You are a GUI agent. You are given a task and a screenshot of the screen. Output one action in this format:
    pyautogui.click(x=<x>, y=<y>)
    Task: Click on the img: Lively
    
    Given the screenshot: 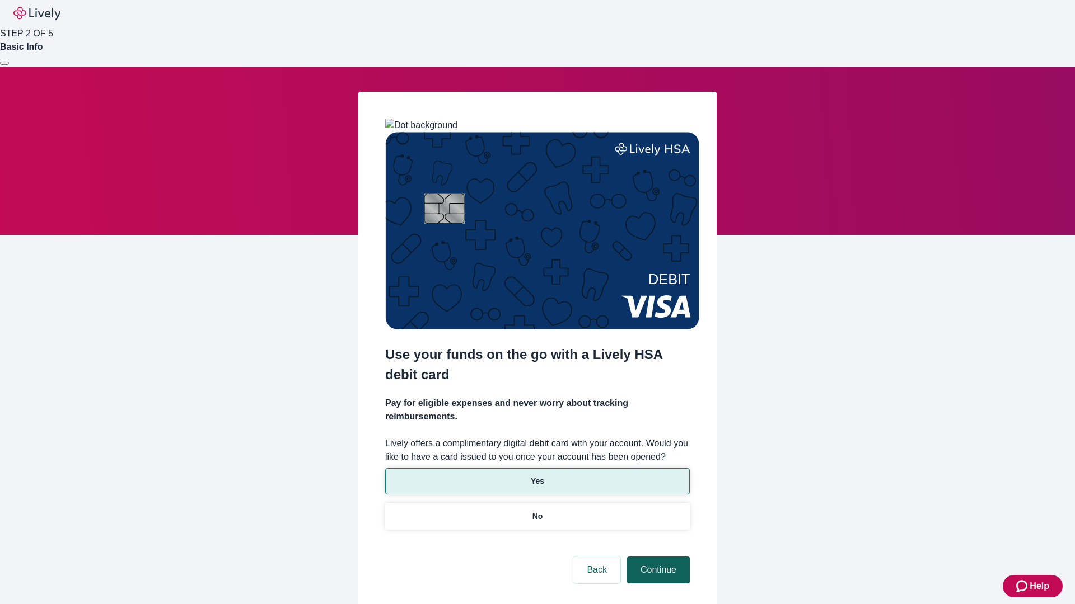 What is the action you would take?
    pyautogui.click(x=37, y=13)
    